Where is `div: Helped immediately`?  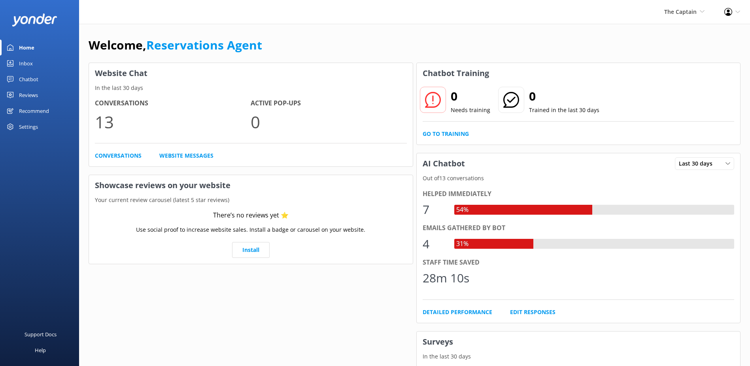
div: Helped immediately is located at coordinates (579, 194).